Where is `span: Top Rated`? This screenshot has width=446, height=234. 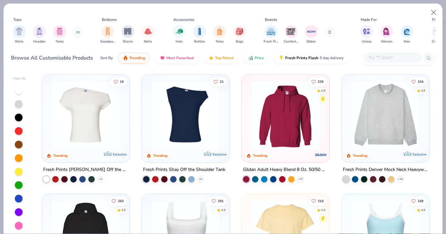
span: Top Rated is located at coordinates (224, 58).